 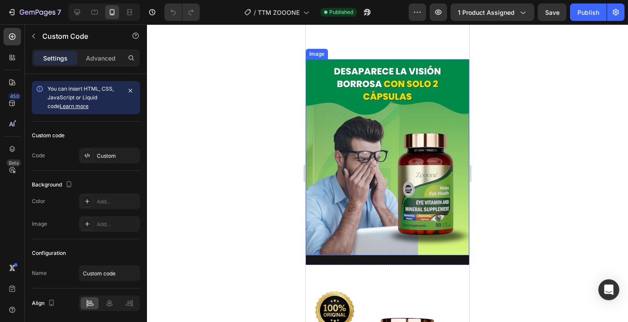 I want to click on div: Open Intercom Messenger, so click(x=609, y=290).